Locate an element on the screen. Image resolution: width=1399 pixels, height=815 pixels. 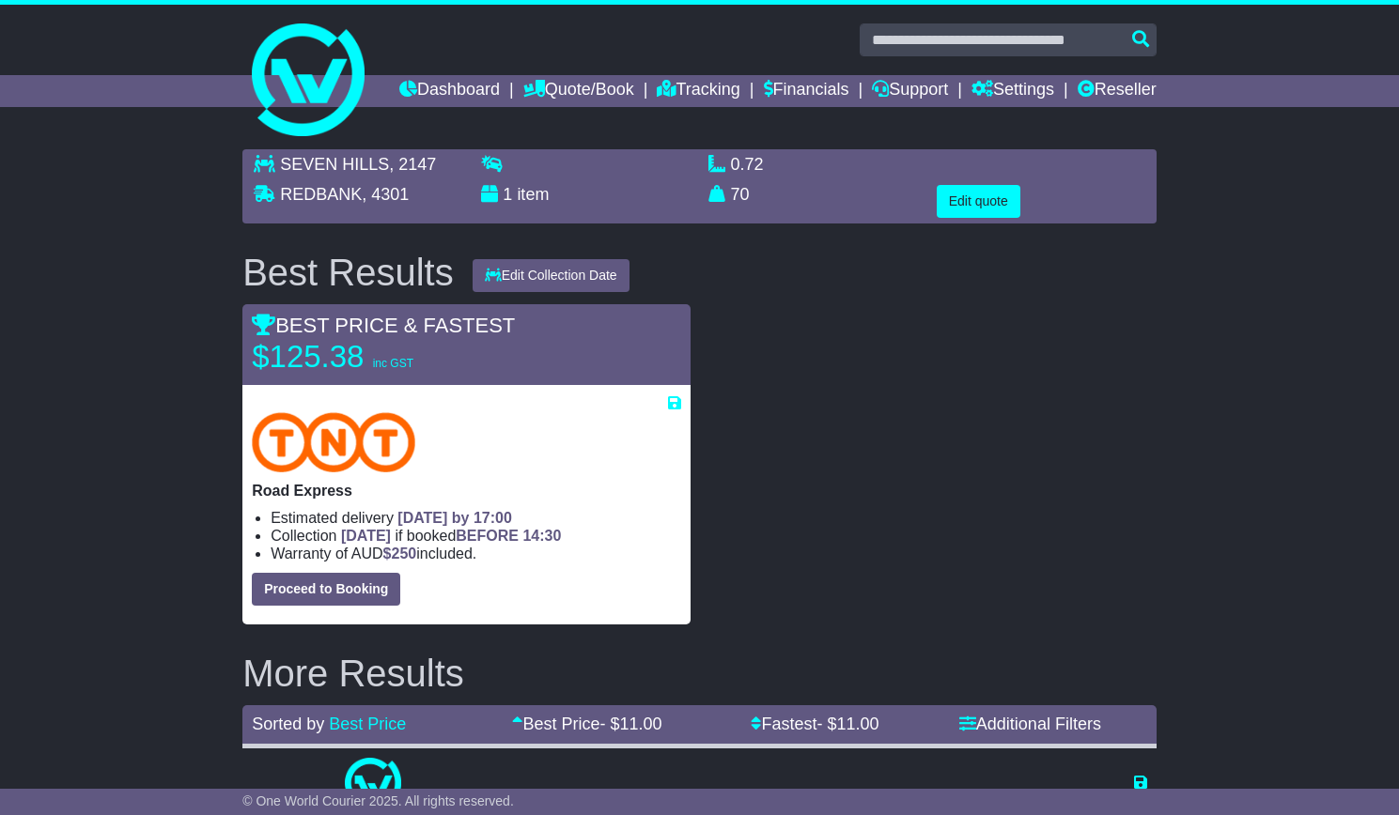
a: Support is located at coordinates (909, 91).